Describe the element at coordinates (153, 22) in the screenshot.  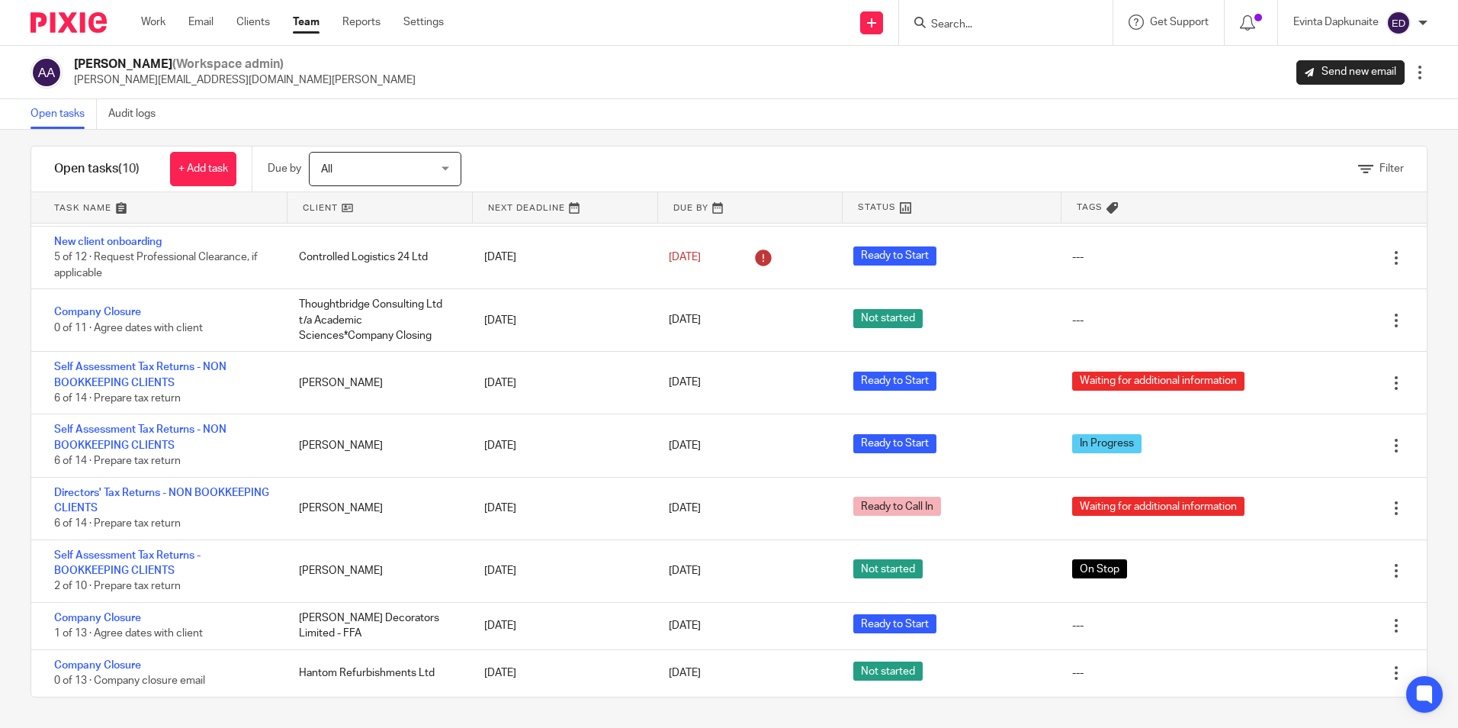
I see `a: Work` at that location.